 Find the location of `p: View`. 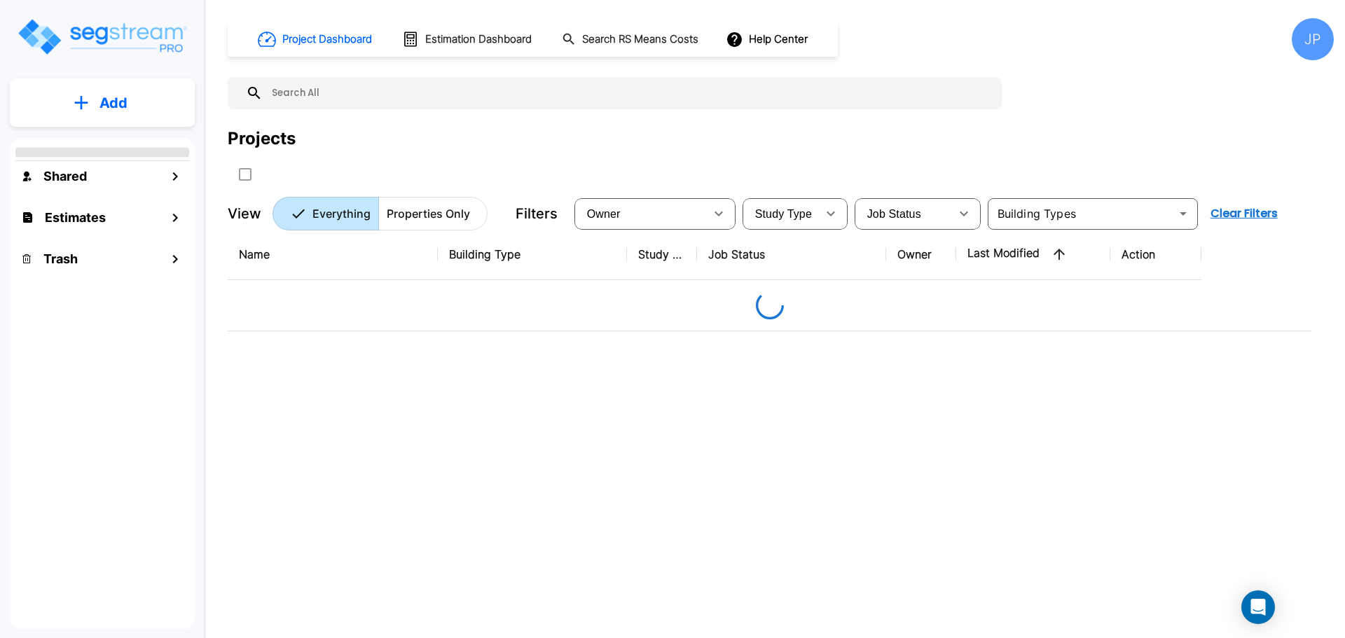

p: View is located at coordinates (245, 214).